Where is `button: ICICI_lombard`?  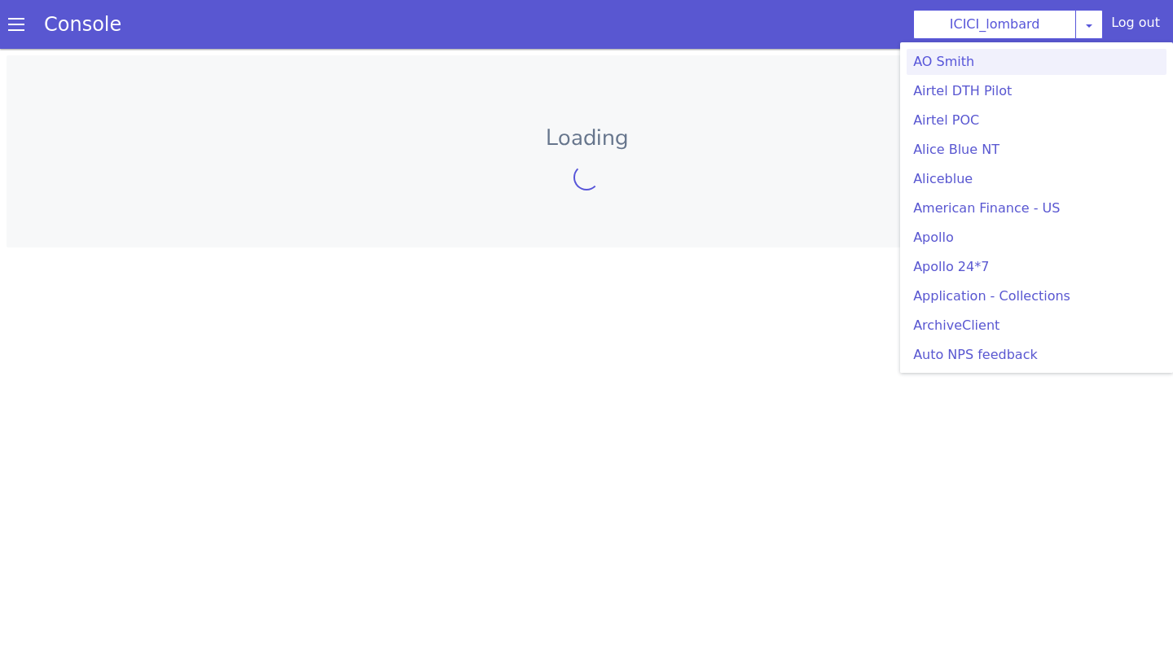
button: ICICI_lombard is located at coordinates (994, 24).